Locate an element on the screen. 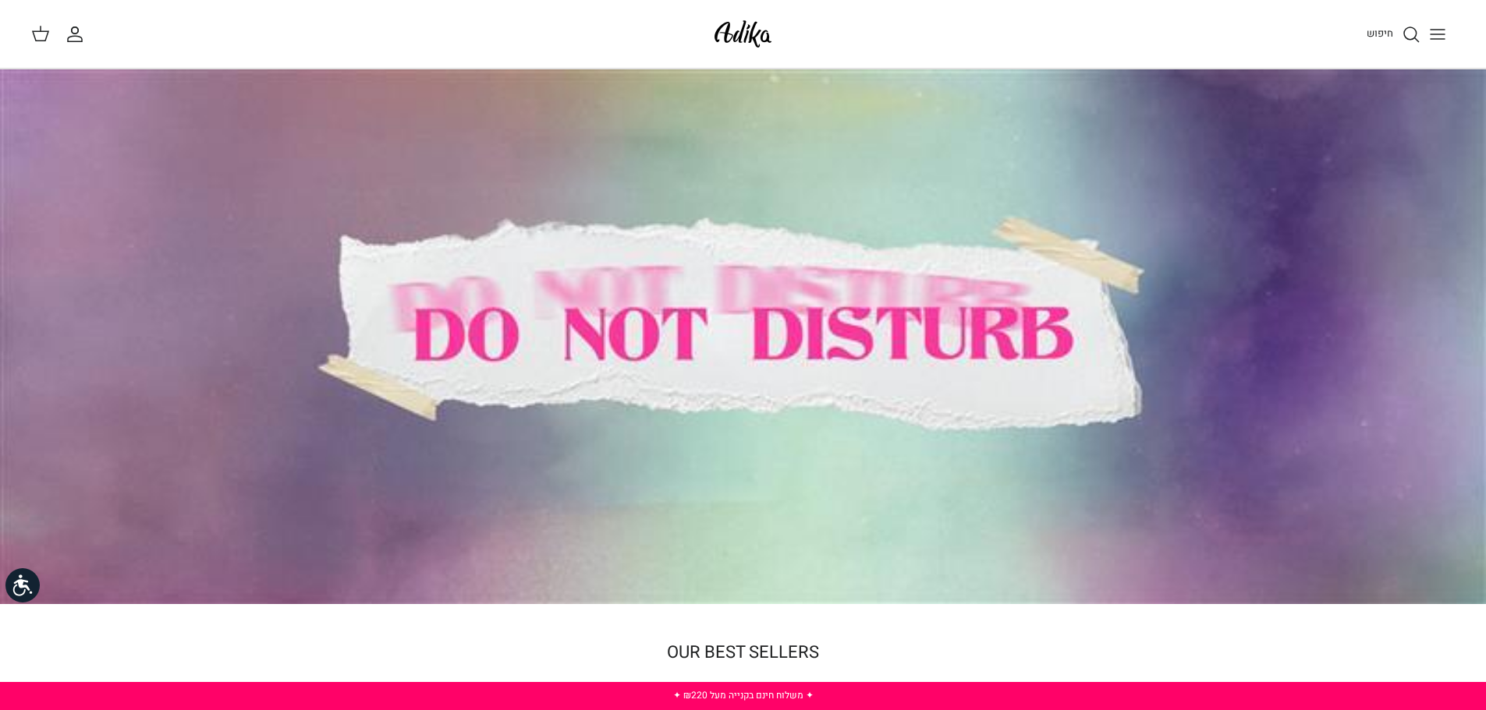 The width and height of the screenshot is (1486, 710). button: Toggle menu is located at coordinates (1437, 34).